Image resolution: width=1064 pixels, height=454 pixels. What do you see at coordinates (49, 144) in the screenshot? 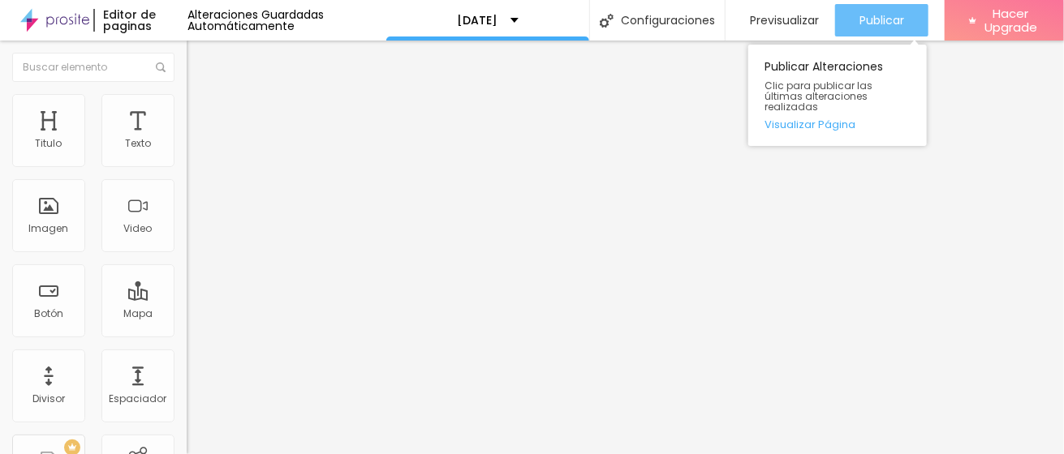
I see `div: Titulo` at bounding box center [49, 144].